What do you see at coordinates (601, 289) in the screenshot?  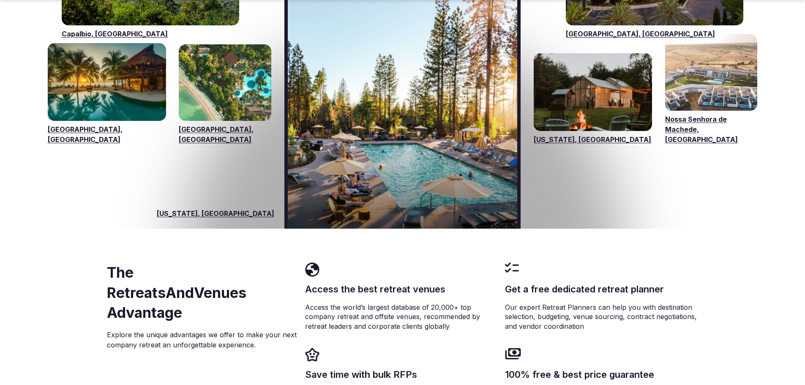 I see `h3: Get a free dedicated retreat planner` at bounding box center [601, 289].